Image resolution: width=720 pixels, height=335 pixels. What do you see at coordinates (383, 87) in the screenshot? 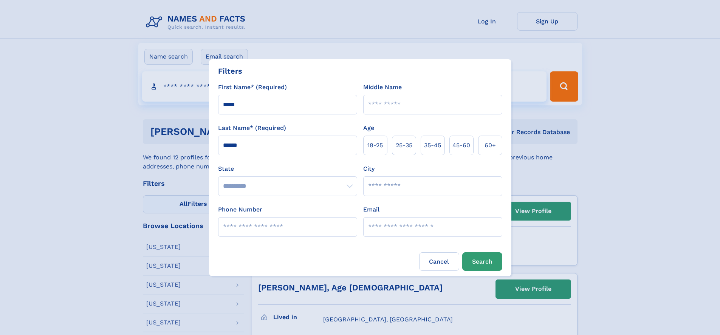
I see `label: Middle Name` at bounding box center [383, 87].